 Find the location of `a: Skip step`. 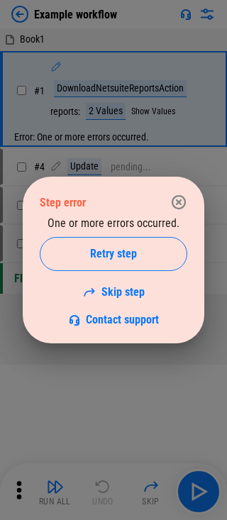

a: Skip step is located at coordinates (114, 292).